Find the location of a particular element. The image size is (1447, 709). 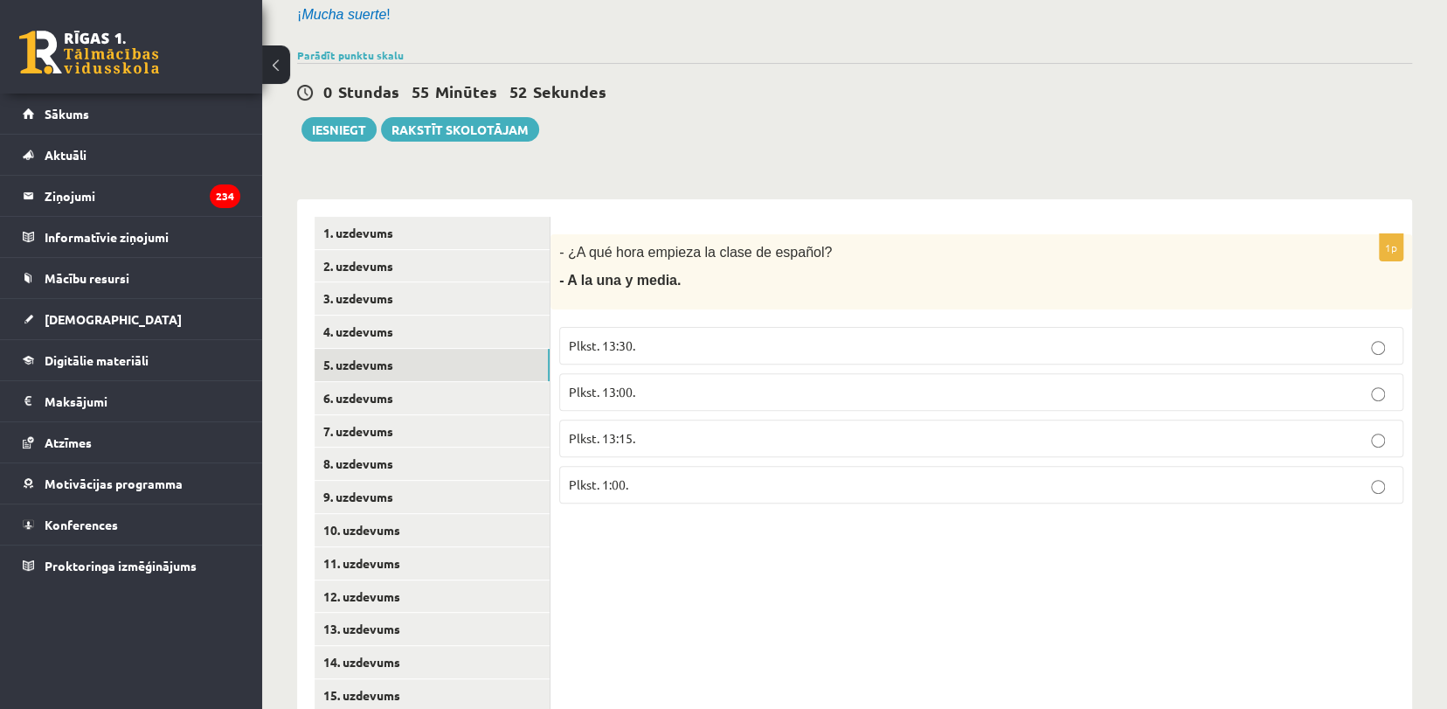

a: Motivācijas programma is located at coordinates (131, 483).